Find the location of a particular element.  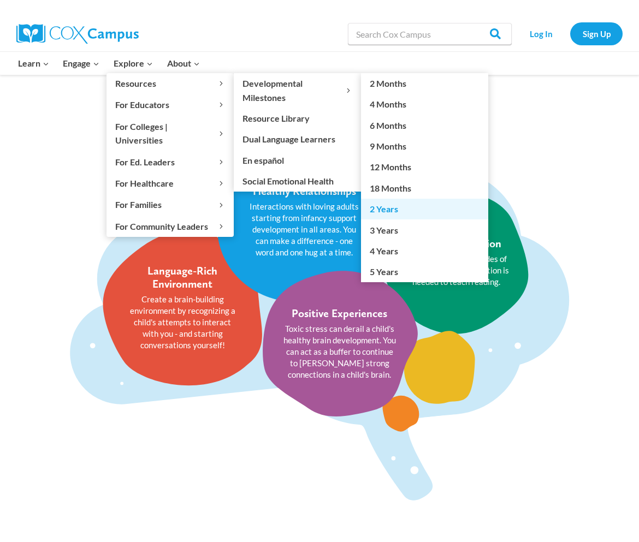

button: Child menu of For Colleges | Universities is located at coordinates (170, 133).